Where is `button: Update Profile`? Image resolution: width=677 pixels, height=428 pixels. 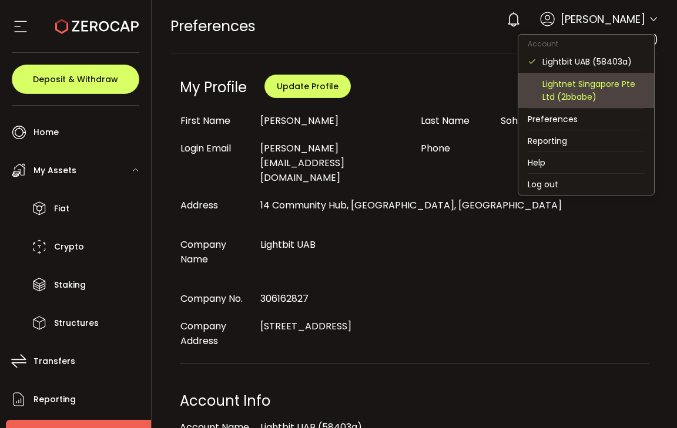
button: Update Profile is located at coordinates (307, 86).